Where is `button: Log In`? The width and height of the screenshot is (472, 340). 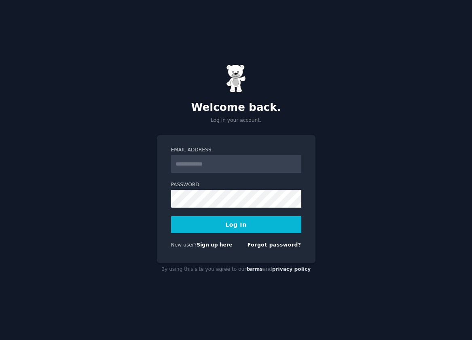 button: Log In is located at coordinates (236, 224).